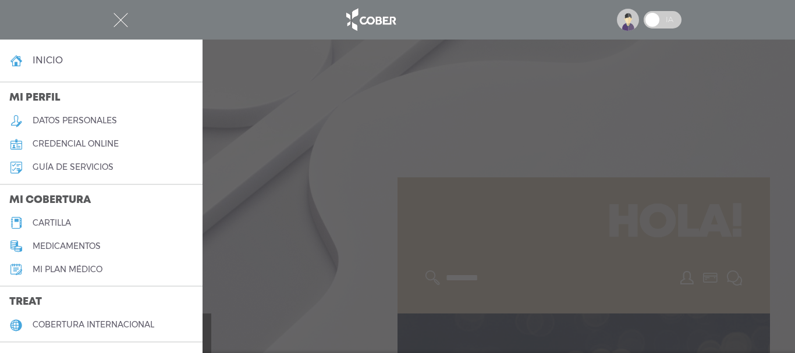  Describe the element at coordinates (48, 60) in the screenshot. I see `h4: inicio` at that location.